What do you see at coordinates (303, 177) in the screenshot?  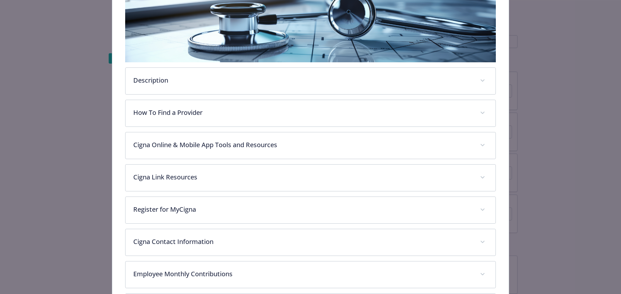 I see `p: Cigna Link Resources` at bounding box center [303, 177].